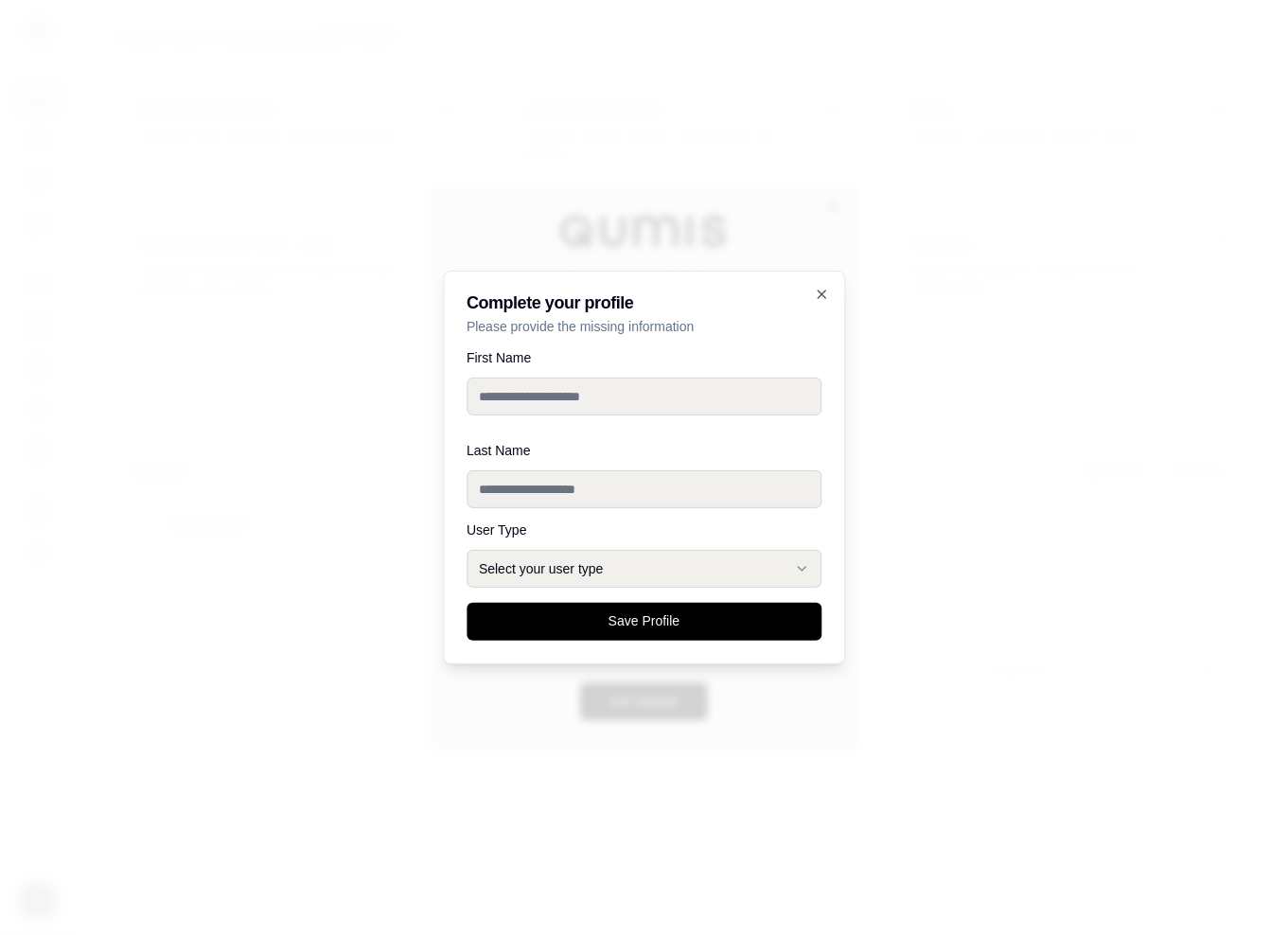  Describe the element at coordinates (644, 450) in the screenshot. I see `label: Last Name` at that location.